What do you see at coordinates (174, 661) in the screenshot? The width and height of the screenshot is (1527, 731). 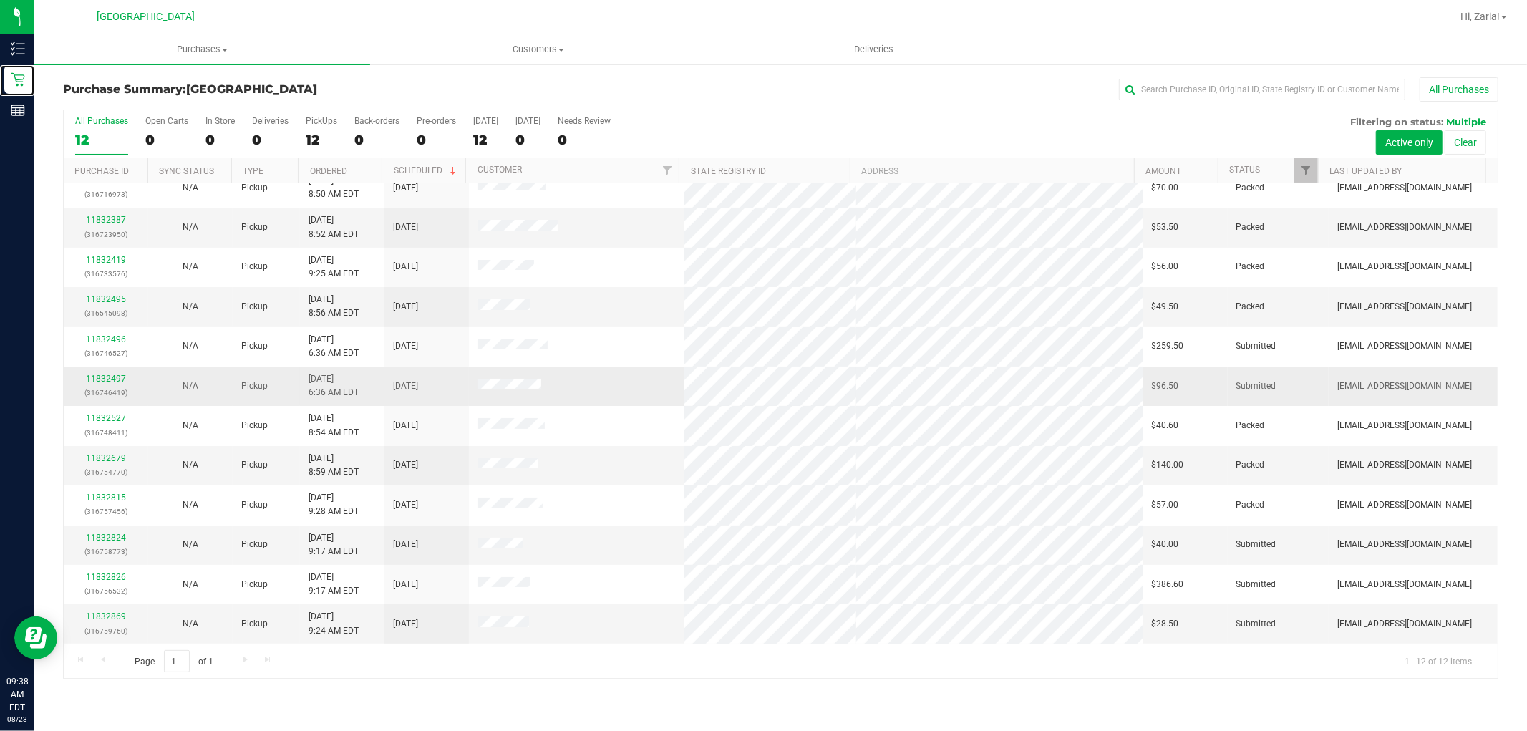 I see `span: Page of 1` at bounding box center [174, 661].